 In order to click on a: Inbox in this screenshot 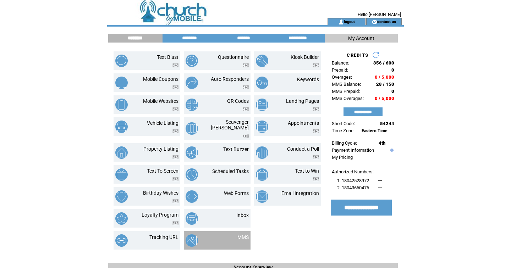, I will do `click(243, 216)`.